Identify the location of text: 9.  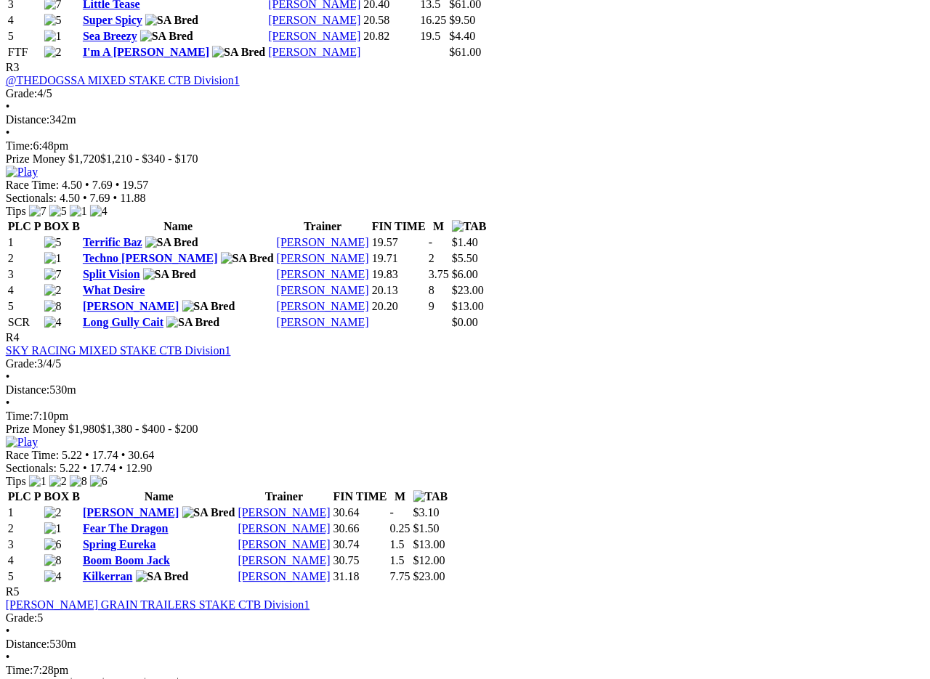
(432, 306).